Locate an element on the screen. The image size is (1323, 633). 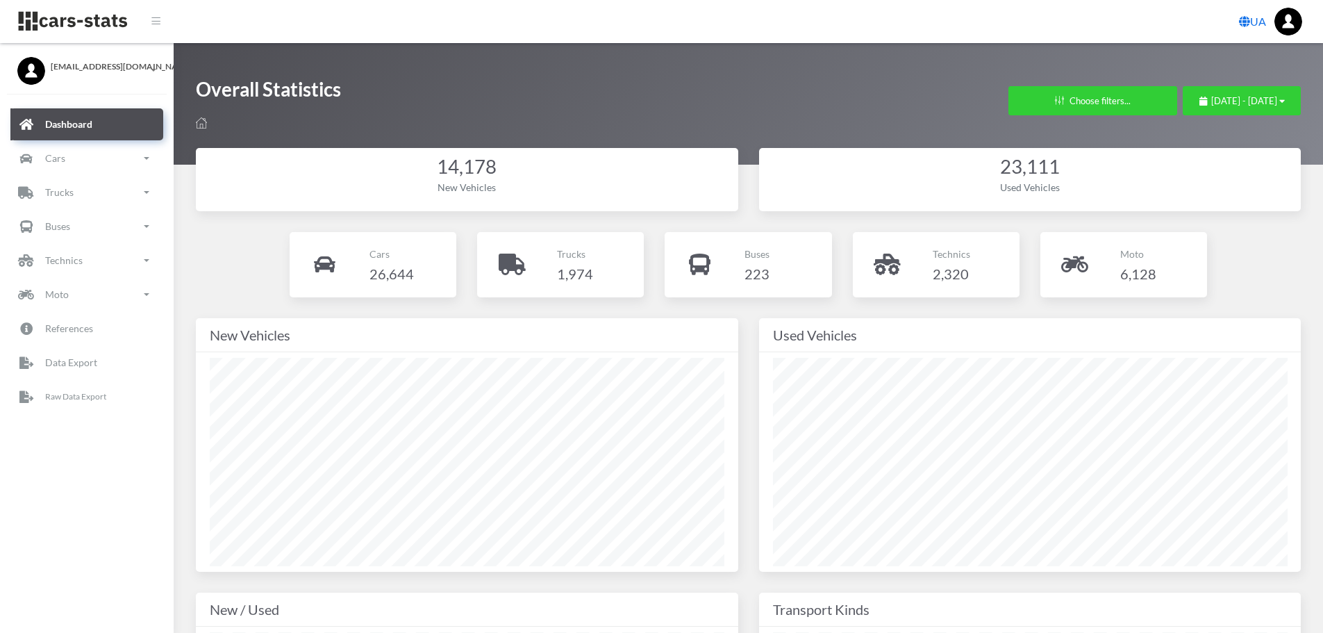
h4: 223 is located at coordinates (757, 274).